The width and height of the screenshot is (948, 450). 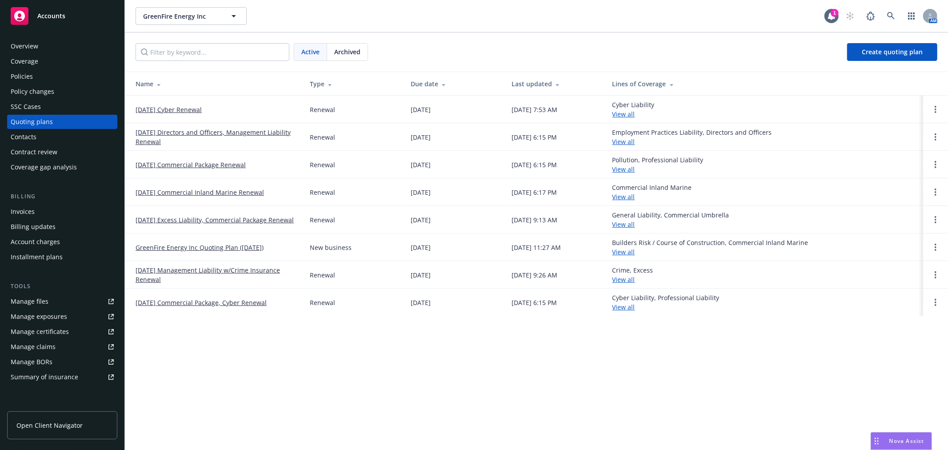 I want to click on div: Summary of insurance, so click(x=44, y=377).